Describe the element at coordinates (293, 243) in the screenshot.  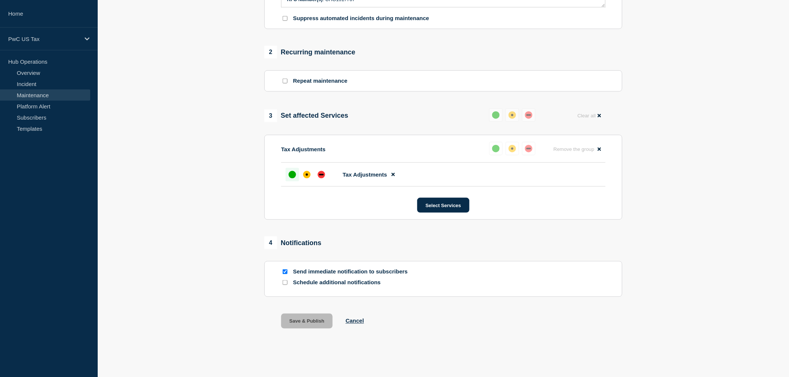
I see `div: Notifications` at that location.